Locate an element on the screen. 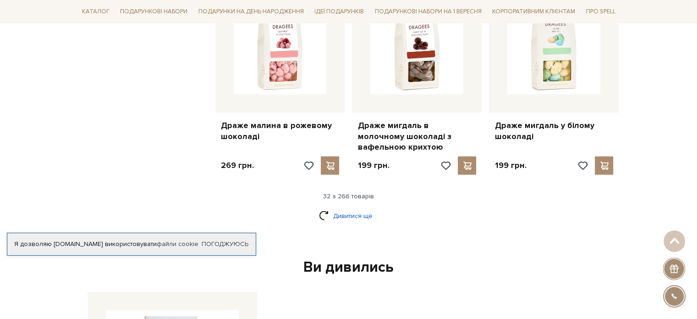 This screenshot has width=697, height=319. a: файли cookie is located at coordinates (177, 243).